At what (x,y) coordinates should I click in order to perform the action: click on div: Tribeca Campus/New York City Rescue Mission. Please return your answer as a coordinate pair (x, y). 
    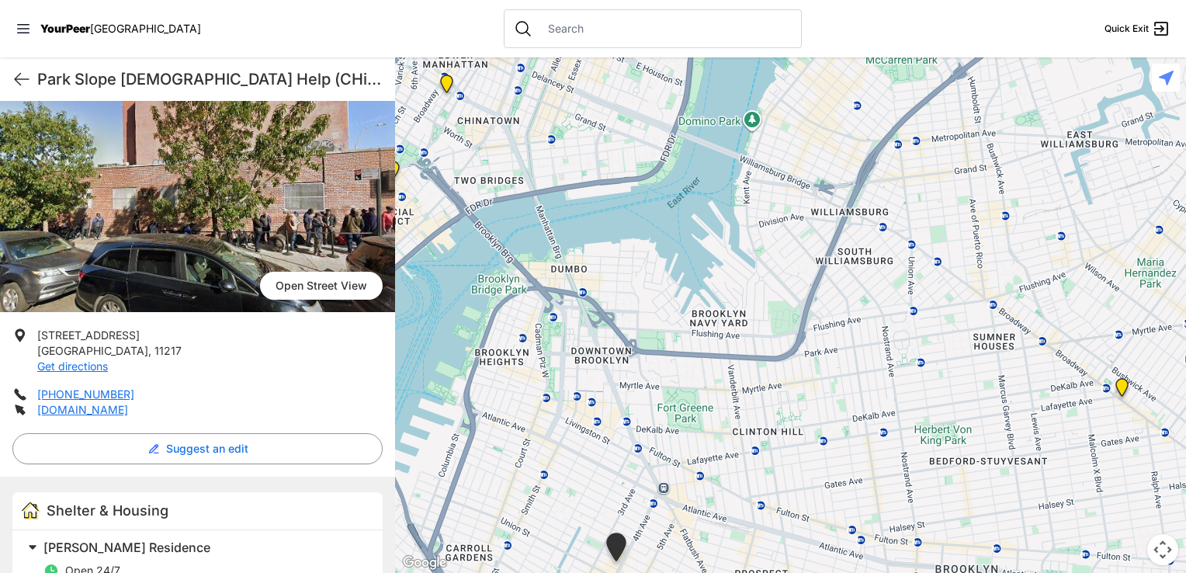
    Looking at the image, I should click on (446, 87).